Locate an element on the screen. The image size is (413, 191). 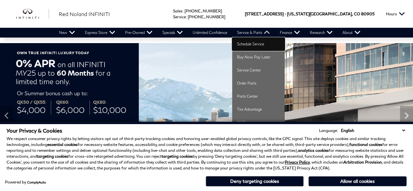
a: infiniti is located at coordinates (33, 14).